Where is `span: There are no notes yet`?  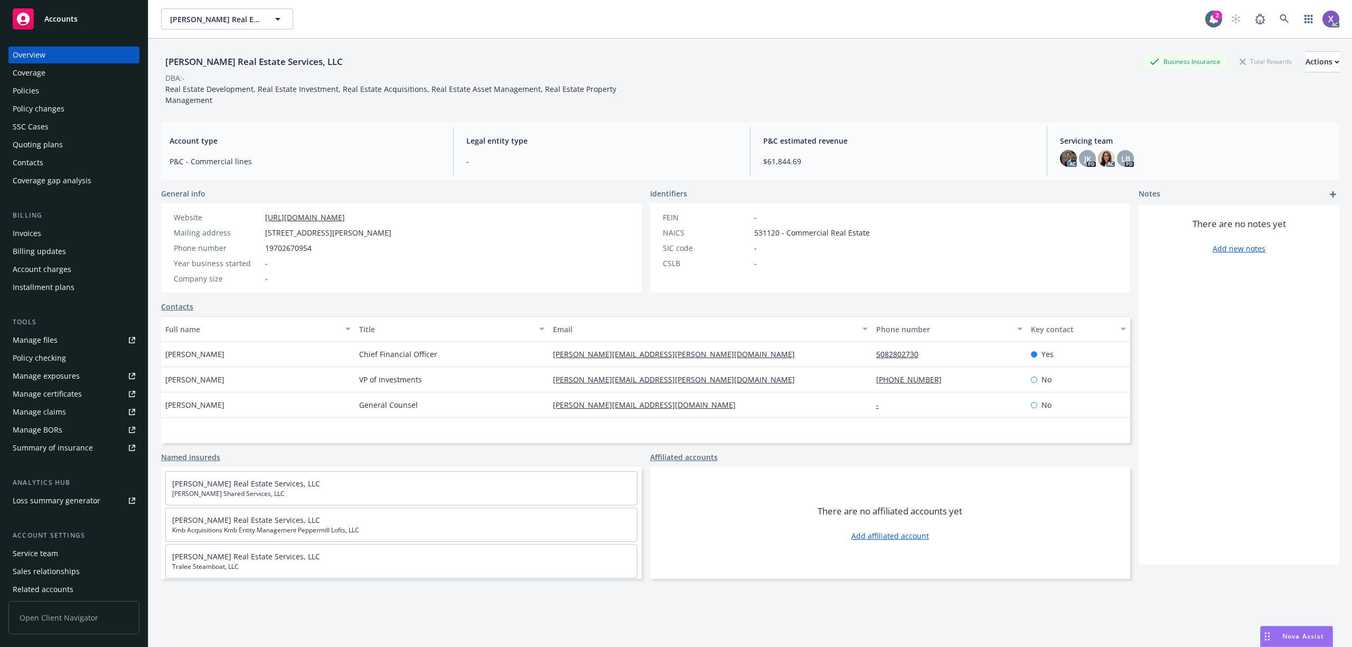 span: There are no notes yet is located at coordinates (1239, 224).